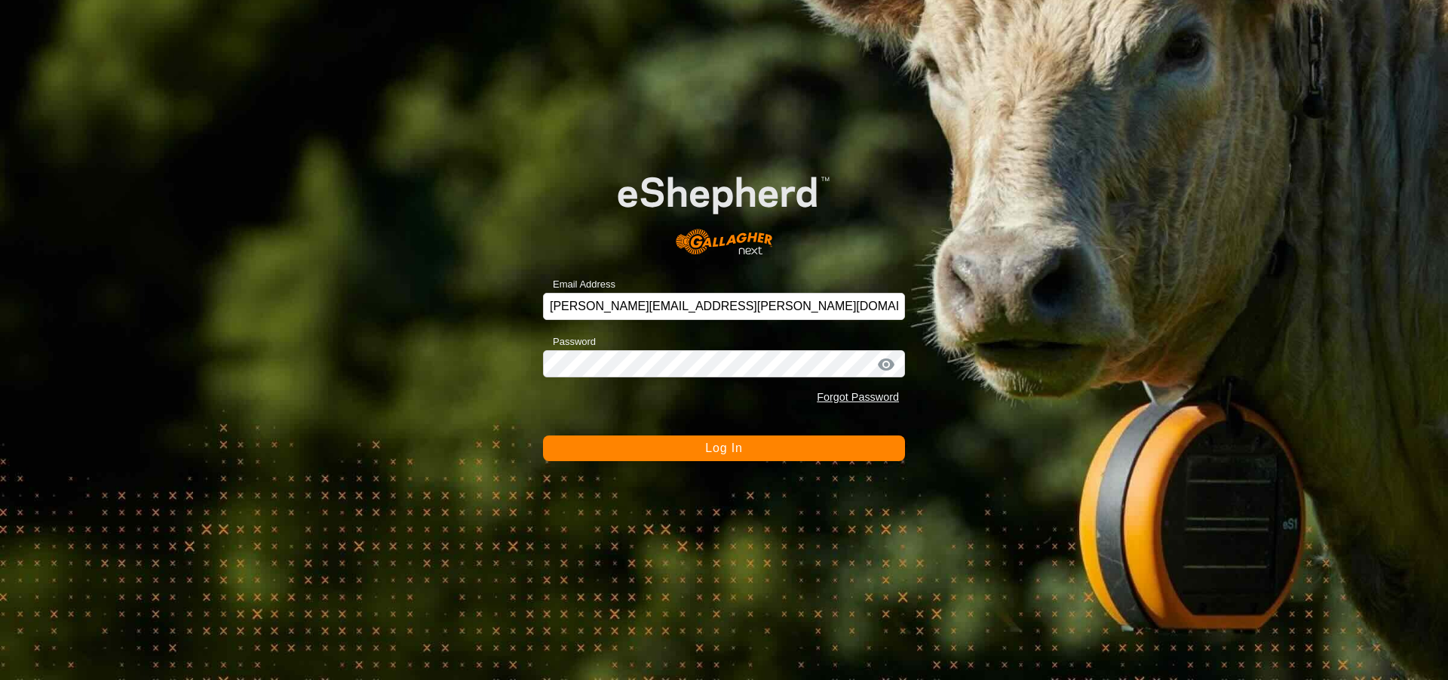 The width and height of the screenshot is (1448, 680). What do you see at coordinates (723, 447) in the screenshot?
I see `span: Log In` at bounding box center [723, 447].